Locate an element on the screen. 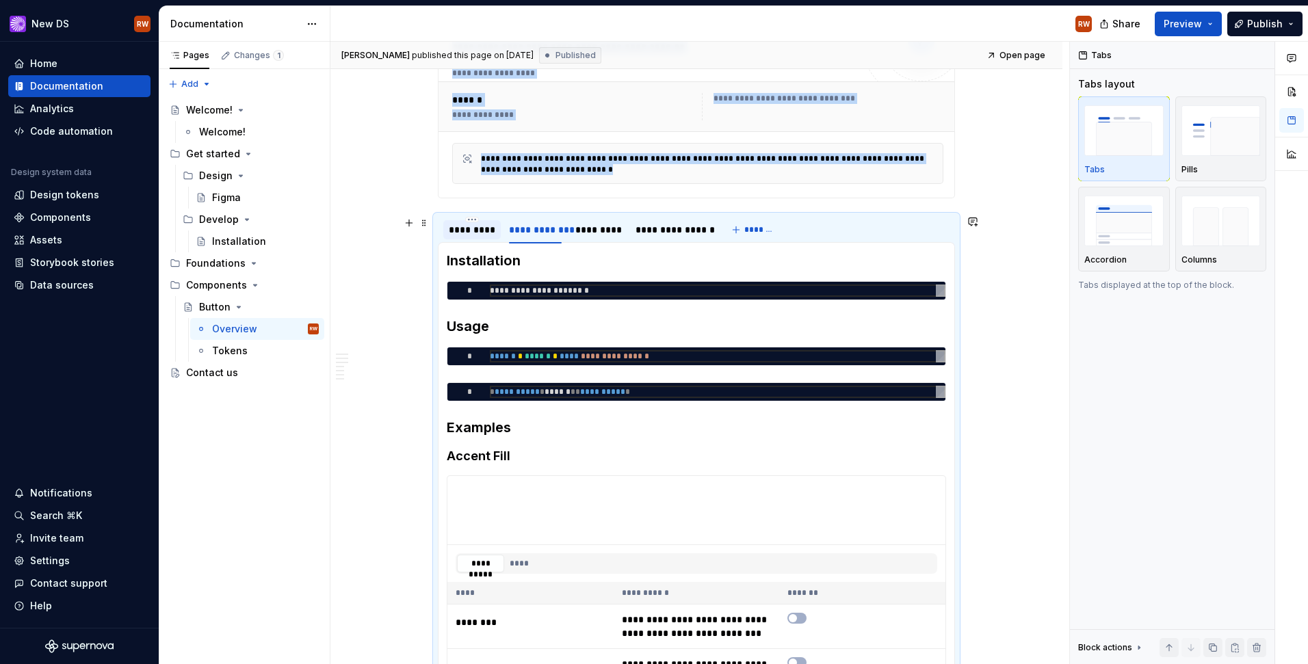 Image resolution: width=1308 pixels, height=664 pixels. div: Tokens is located at coordinates (230, 351).